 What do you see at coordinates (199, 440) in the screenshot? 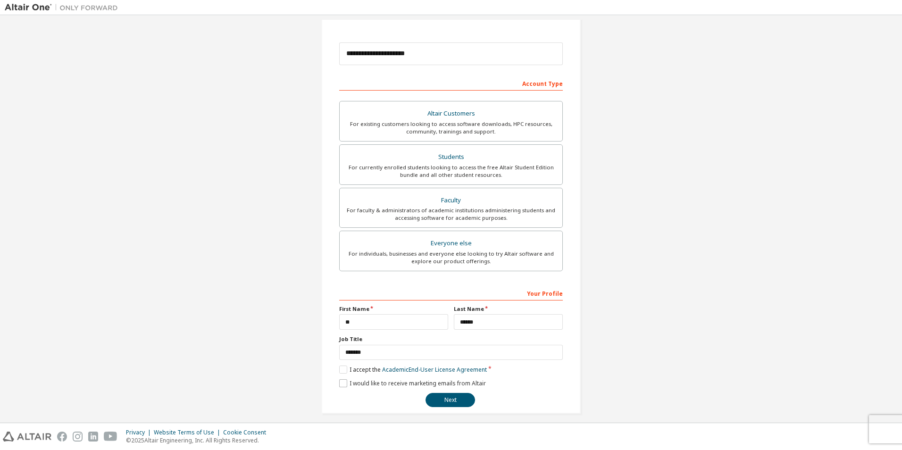
I see `p: © 2025 Altair Engineering, Inc. All Rights Reserved.` at bounding box center [199, 440].